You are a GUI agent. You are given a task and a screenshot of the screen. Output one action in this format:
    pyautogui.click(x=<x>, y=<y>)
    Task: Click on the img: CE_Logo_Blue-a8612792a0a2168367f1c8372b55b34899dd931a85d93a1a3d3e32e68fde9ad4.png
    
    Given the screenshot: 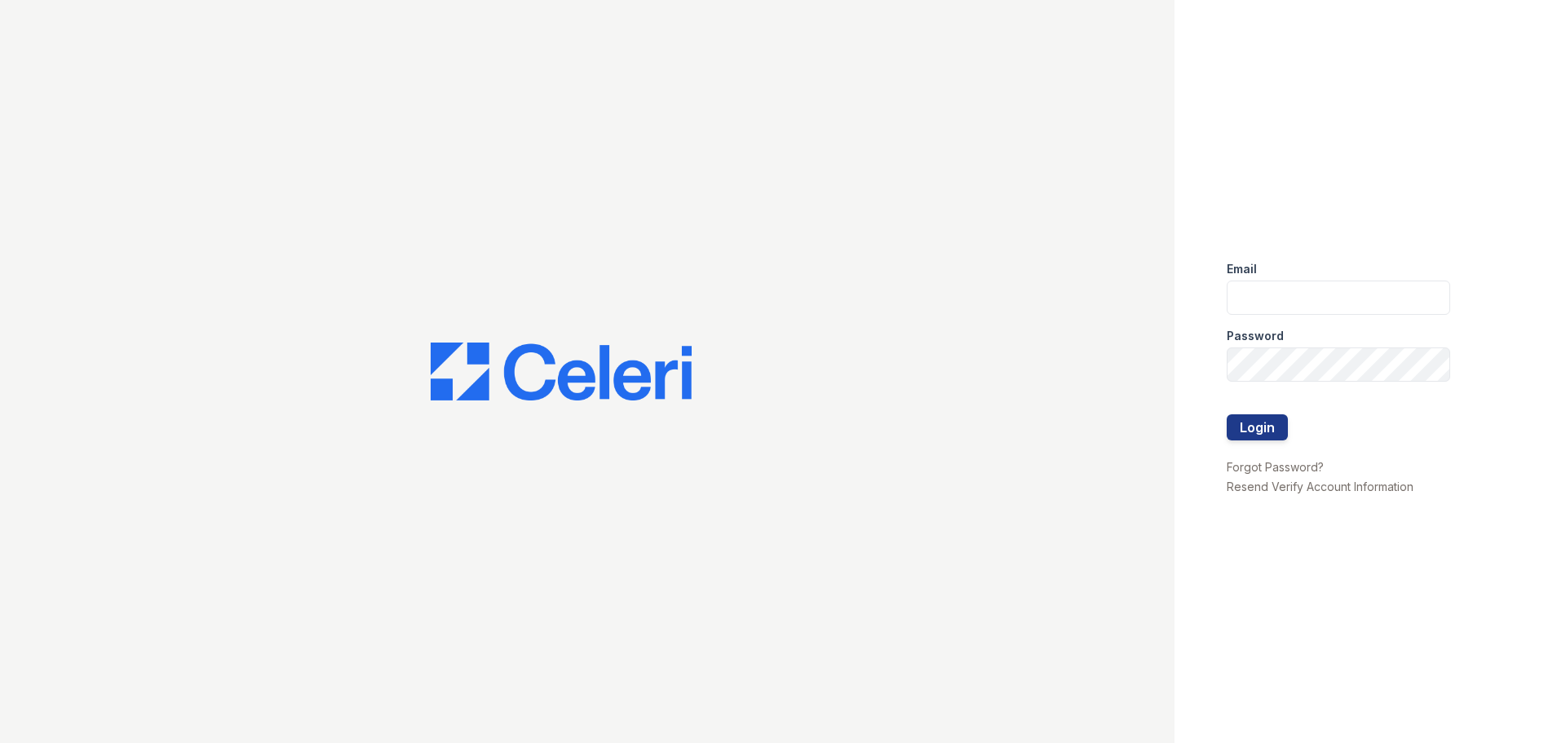 What is the action you would take?
    pyautogui.click(x=561, y=372)
    